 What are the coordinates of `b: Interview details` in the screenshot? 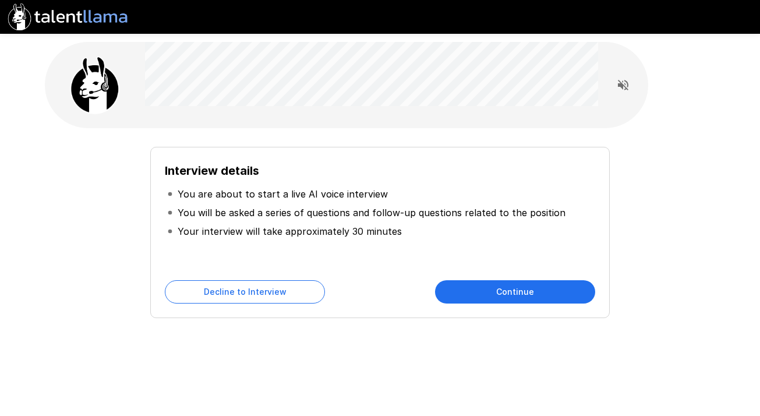 It's located at (212, 171).